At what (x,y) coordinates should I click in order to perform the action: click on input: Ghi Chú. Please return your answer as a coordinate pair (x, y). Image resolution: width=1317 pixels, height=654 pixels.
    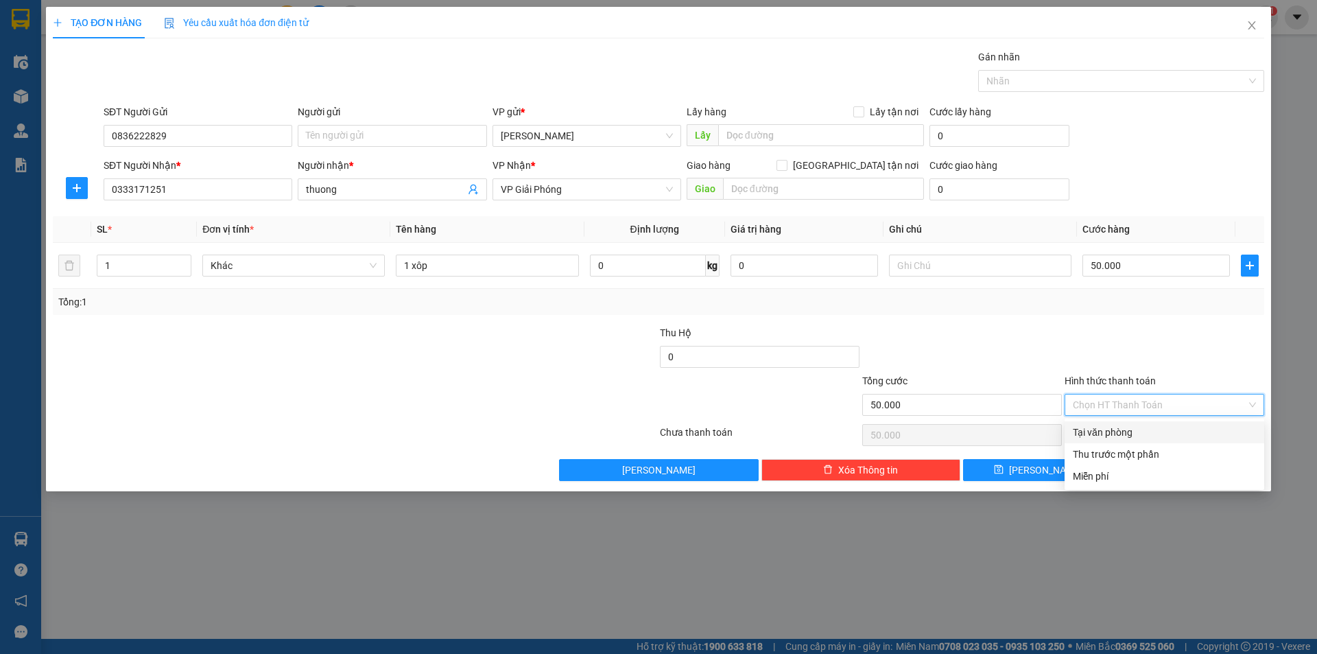
    Looking at the image, I should click on (980, 266).